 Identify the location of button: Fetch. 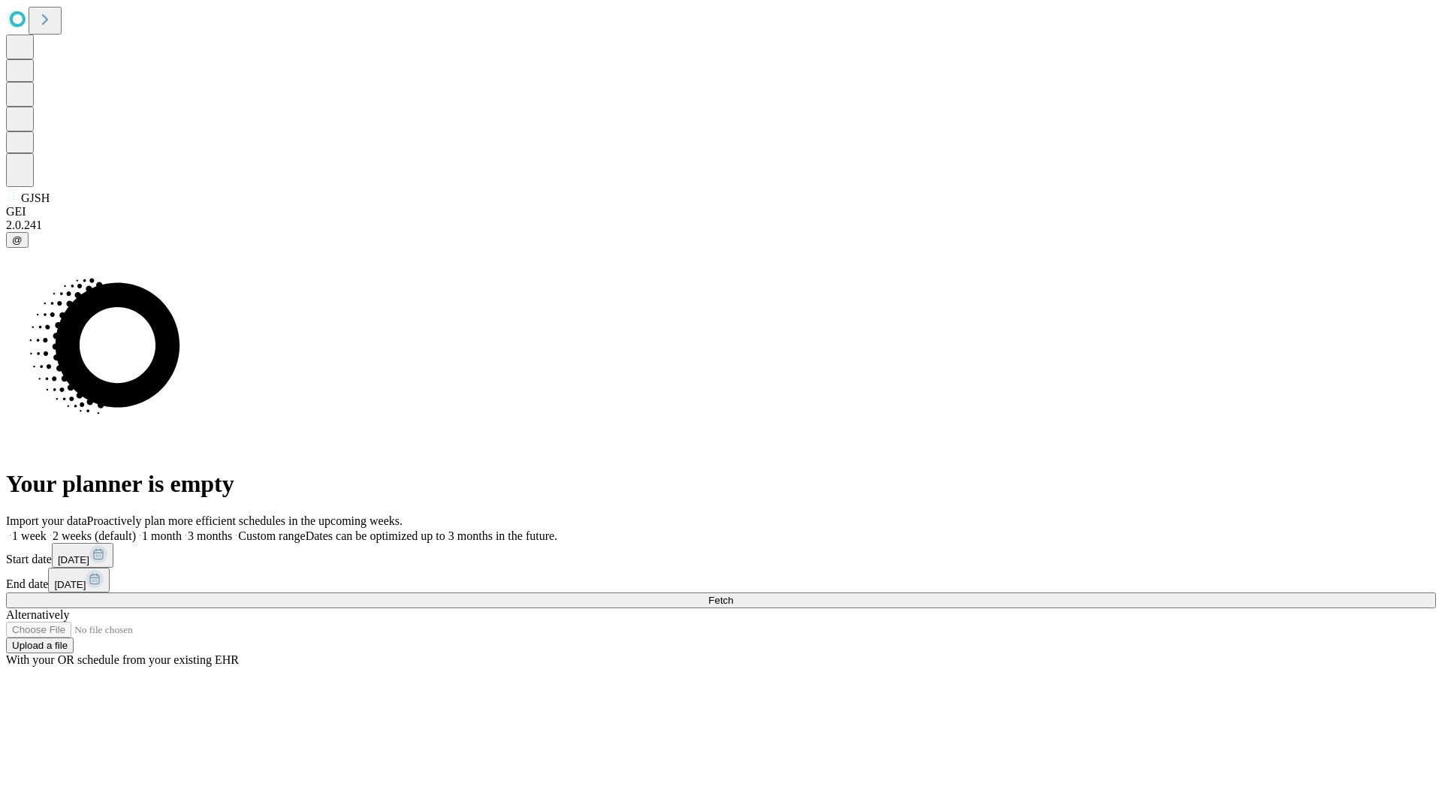
(721, 600).